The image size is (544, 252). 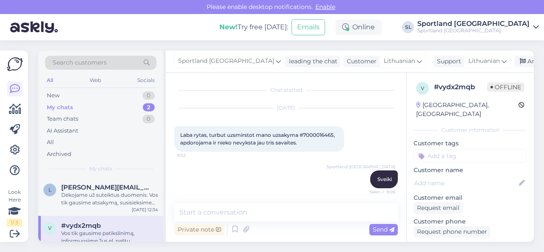 I want to click on span: Laba rytas, turbut uzsmirstot mano uzsakyma #7000016465, apdorojama ir nieko nevyksta jau tris sa..., so click(x=258, y=139).